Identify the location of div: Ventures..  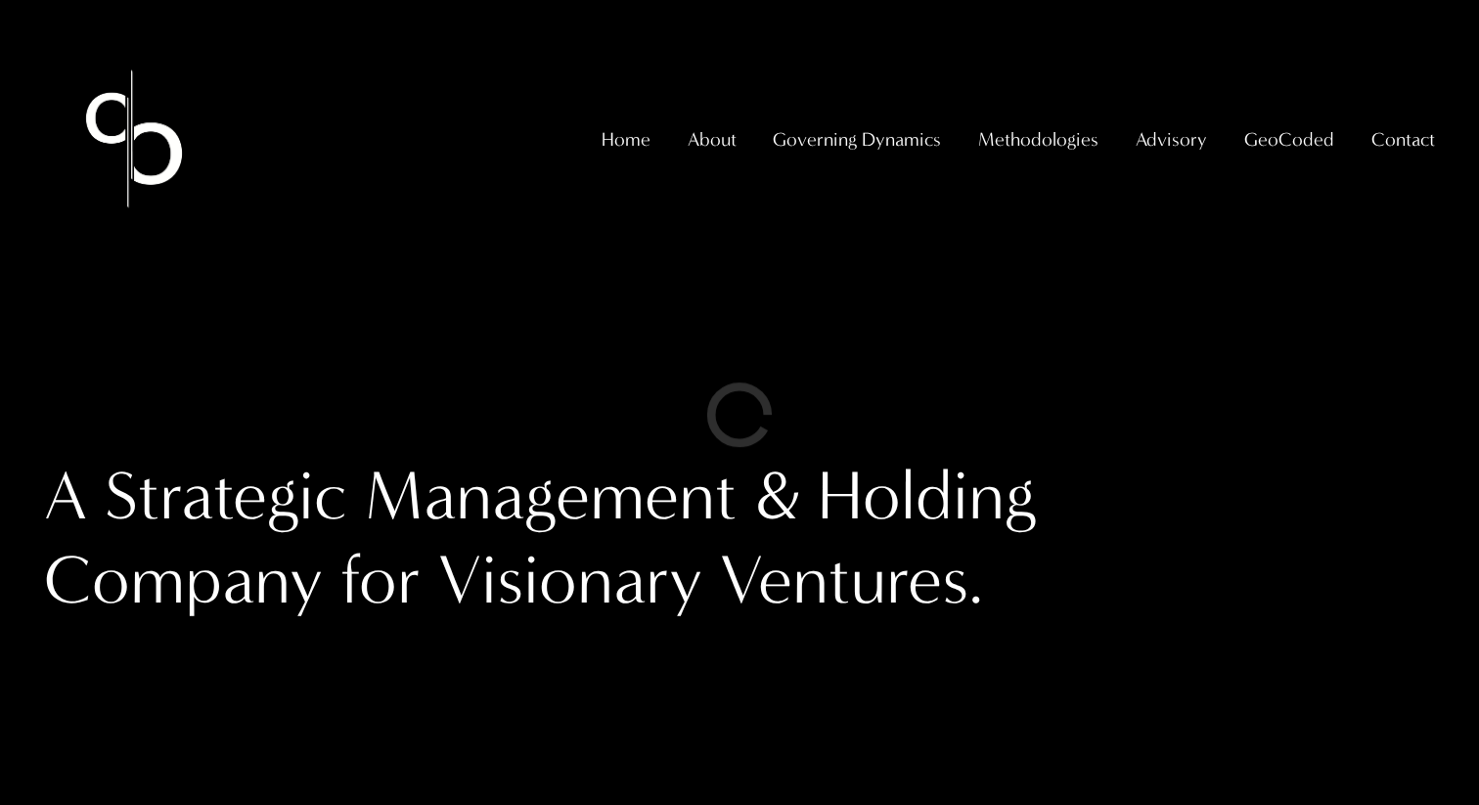
(851, 580).